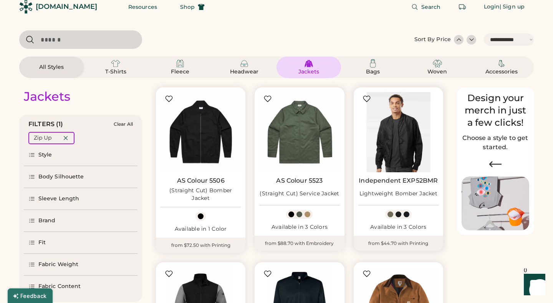  What do you see at coordinates (201, 181) in the screenshot?
I see `a: AS Colour 5506` at bounding box center [201, 181].